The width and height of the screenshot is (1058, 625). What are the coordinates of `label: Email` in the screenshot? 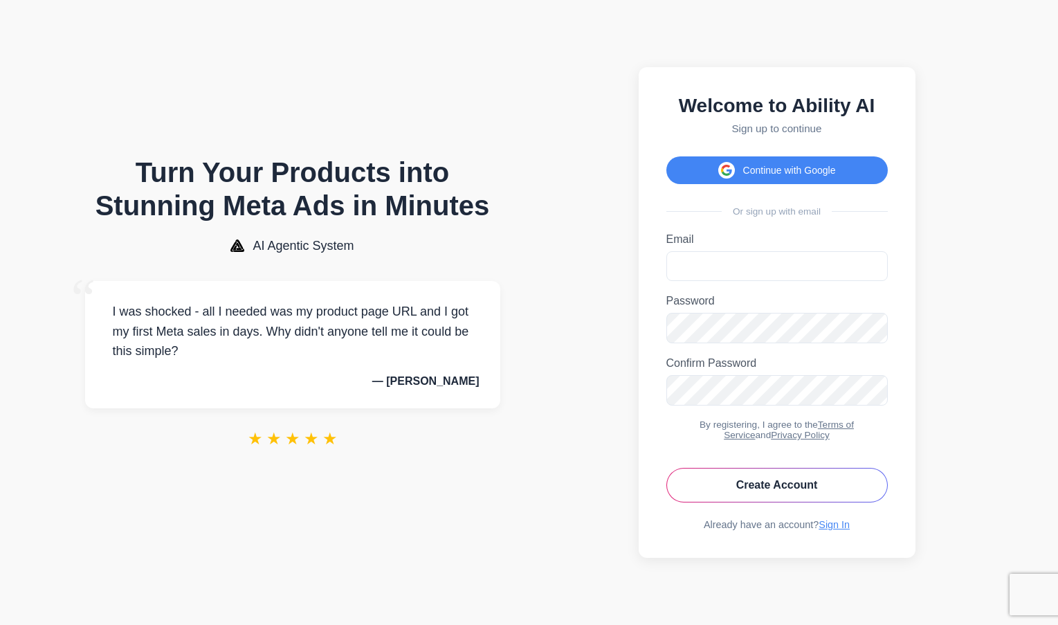 It's located at (777, 239).